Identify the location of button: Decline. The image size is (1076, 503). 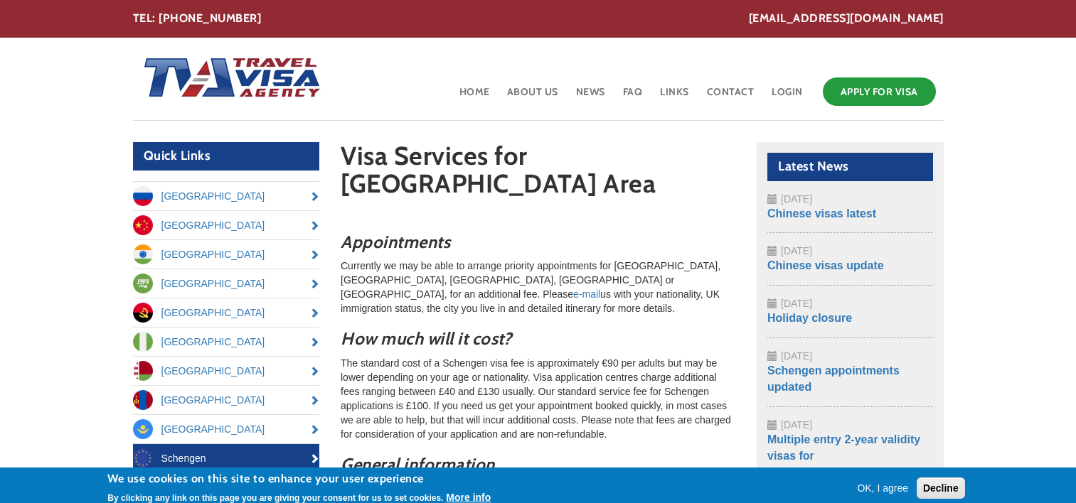
(941, 489).